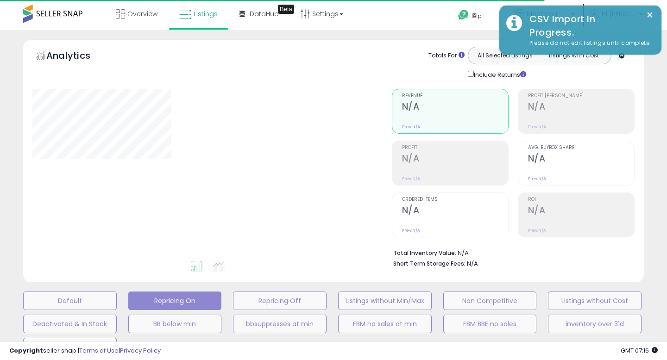  Describe the element at coordinates (175, 301) in the screenshot. I see `button: Repricing On` at that location.